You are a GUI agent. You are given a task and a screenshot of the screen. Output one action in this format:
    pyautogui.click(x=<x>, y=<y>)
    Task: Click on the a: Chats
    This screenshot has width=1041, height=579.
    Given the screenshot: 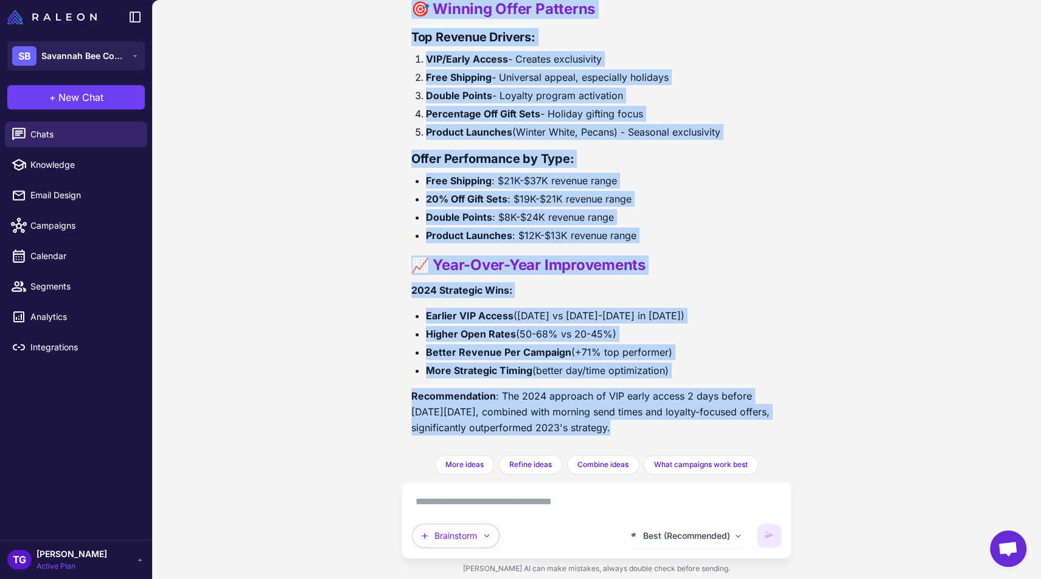 What is the action you would take?
    pyautogui.click(x=76, y=134)
    